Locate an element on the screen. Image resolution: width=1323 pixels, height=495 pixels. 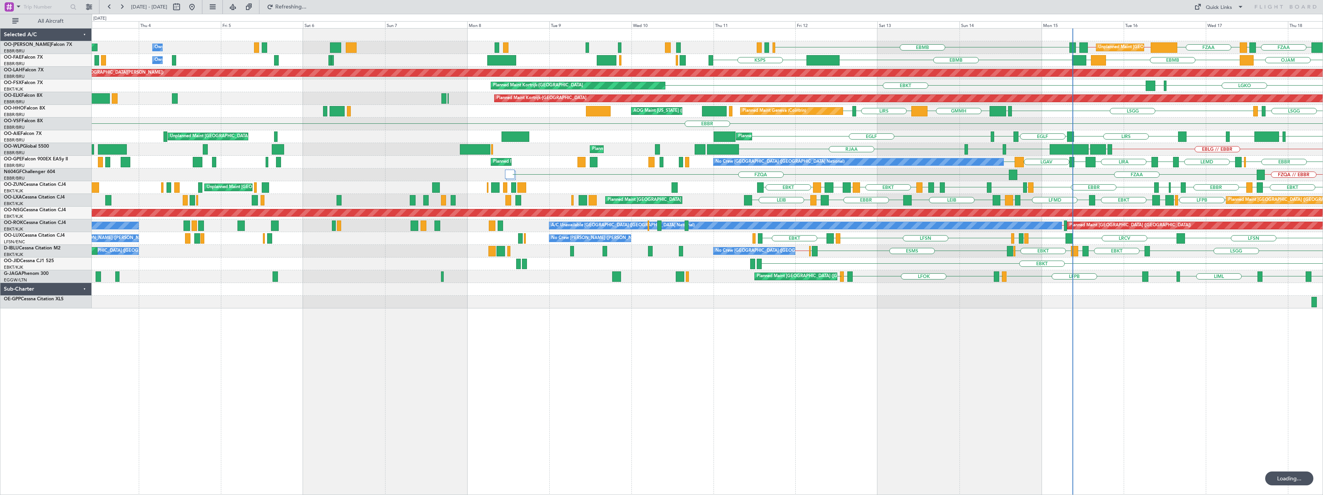
button: Refreshing... is located at coordinates (286, 7).